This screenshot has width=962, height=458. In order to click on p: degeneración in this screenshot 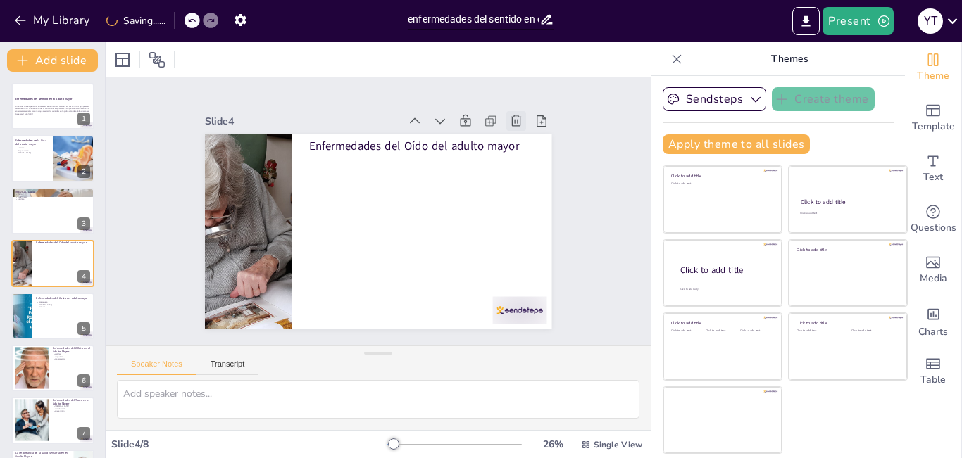, I will do `click(32, 150)`.